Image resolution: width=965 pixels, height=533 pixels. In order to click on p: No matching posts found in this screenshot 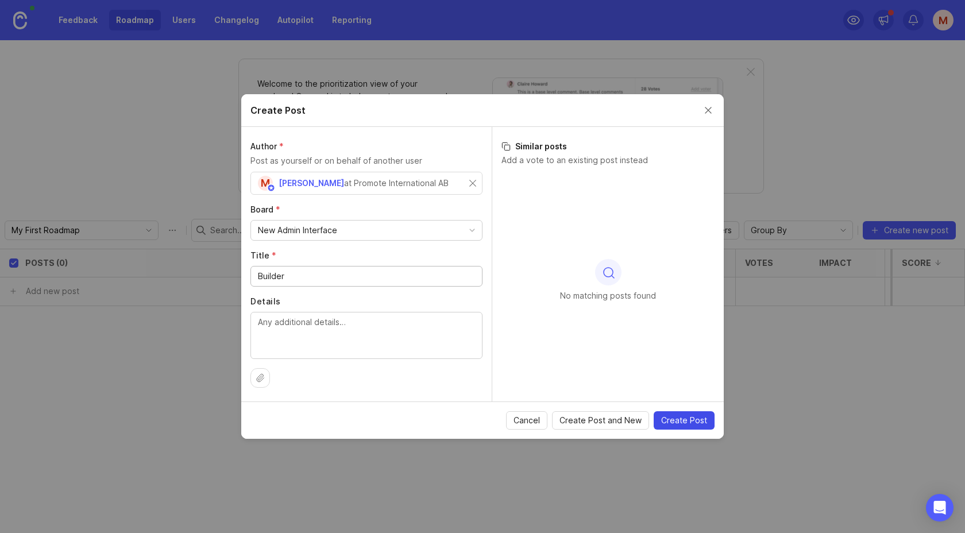, I will do `click(608, 296)`.